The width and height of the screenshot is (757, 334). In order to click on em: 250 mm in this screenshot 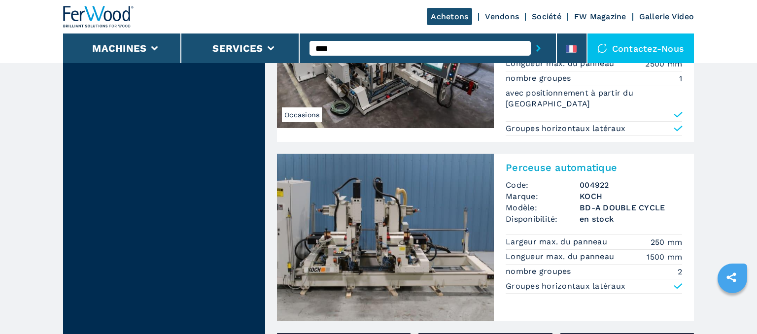, I will do `click(666, 242)`.